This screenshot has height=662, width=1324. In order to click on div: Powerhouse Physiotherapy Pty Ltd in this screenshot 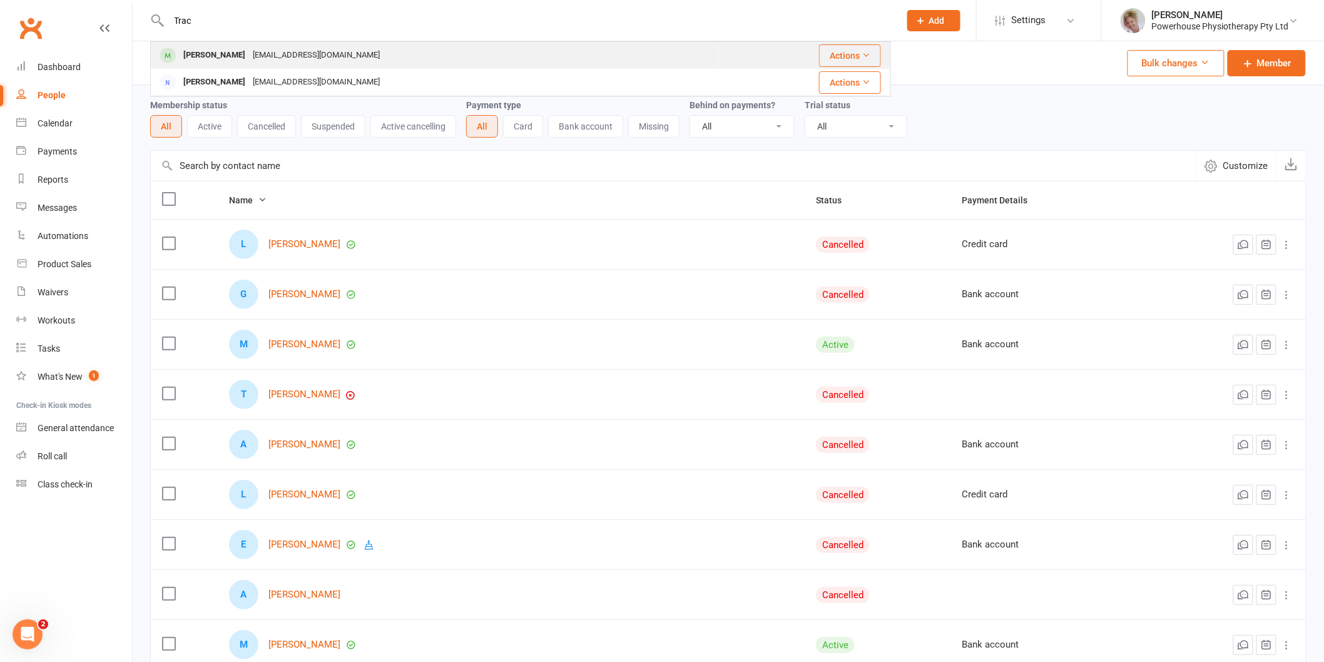, I will do `click(1221, 26)`.